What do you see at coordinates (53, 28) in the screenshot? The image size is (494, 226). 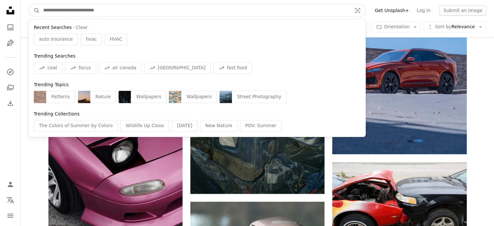 I see `span: Recent Searches` at bounding box center [53, 28].